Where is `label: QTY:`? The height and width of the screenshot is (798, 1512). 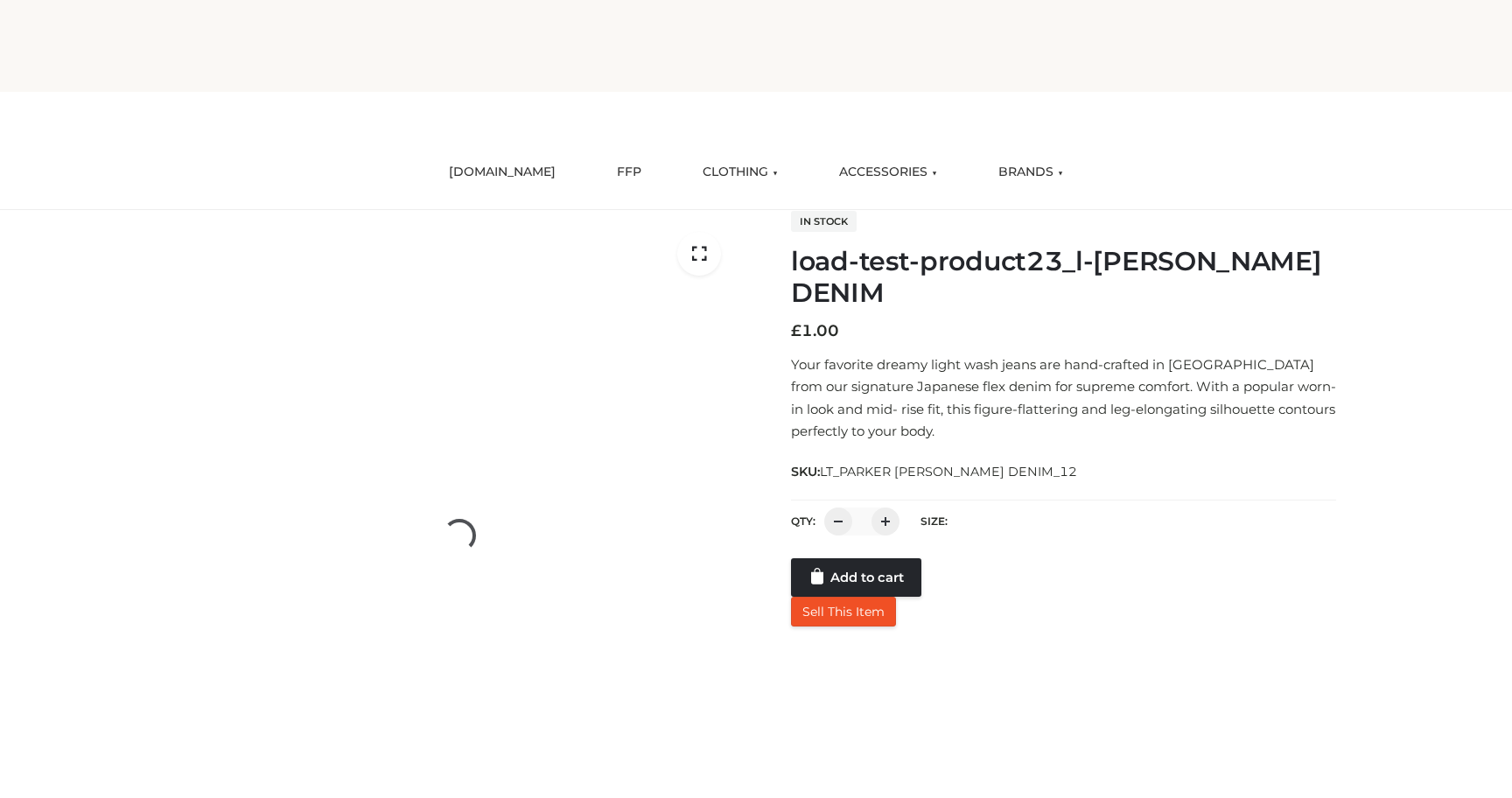 label: QTY: is located at coordinates (803, 521).